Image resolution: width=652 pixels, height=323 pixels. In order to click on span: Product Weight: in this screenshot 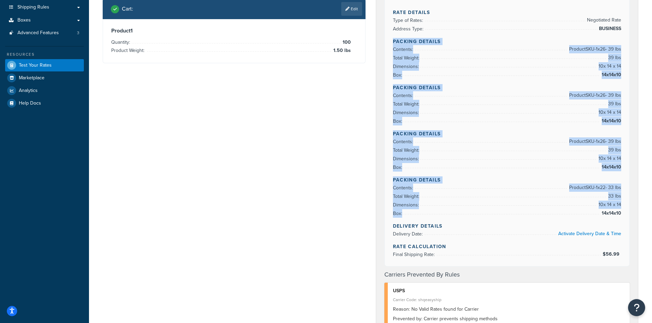, I will do `click(129, 50)`.